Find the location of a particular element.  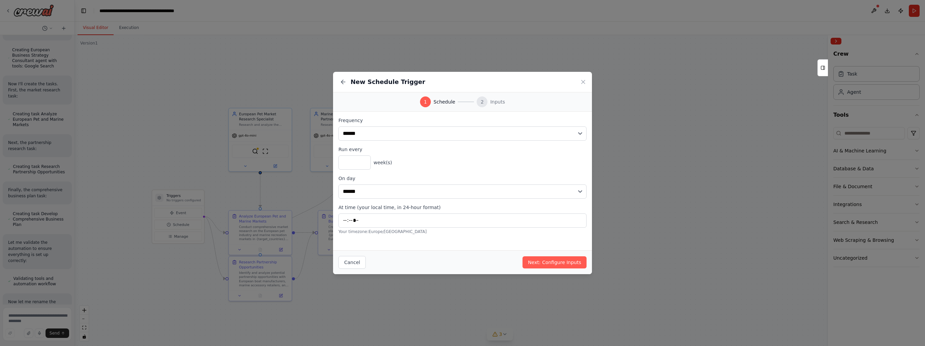

span: Inputs is located at coordinates (497, 102).